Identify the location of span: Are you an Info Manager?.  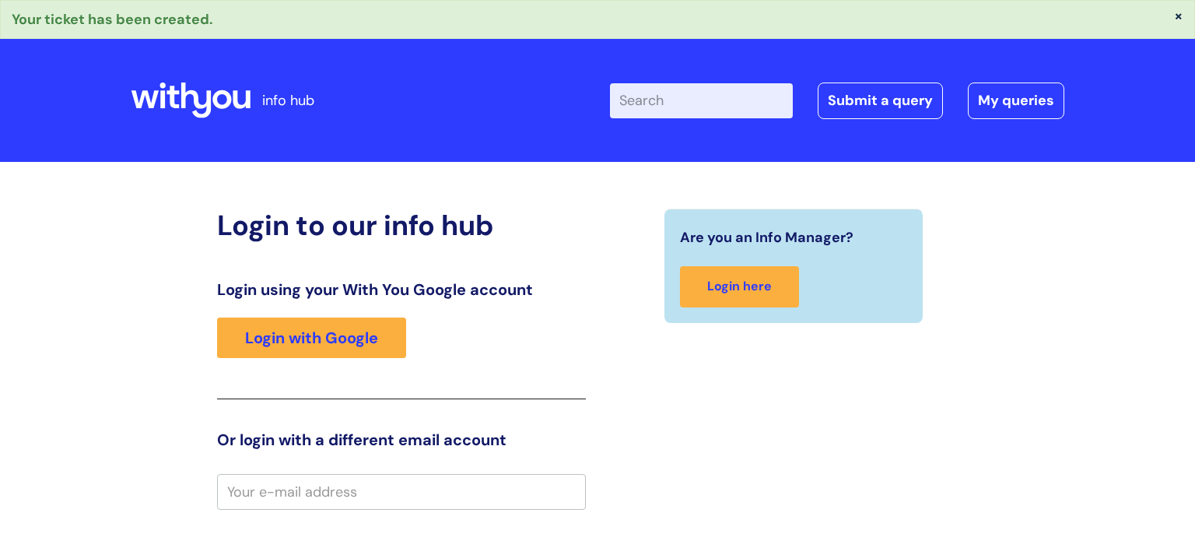
(766, 237).